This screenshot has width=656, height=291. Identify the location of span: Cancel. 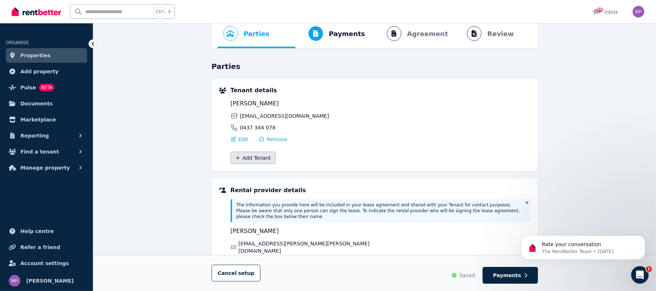
(236, 273).